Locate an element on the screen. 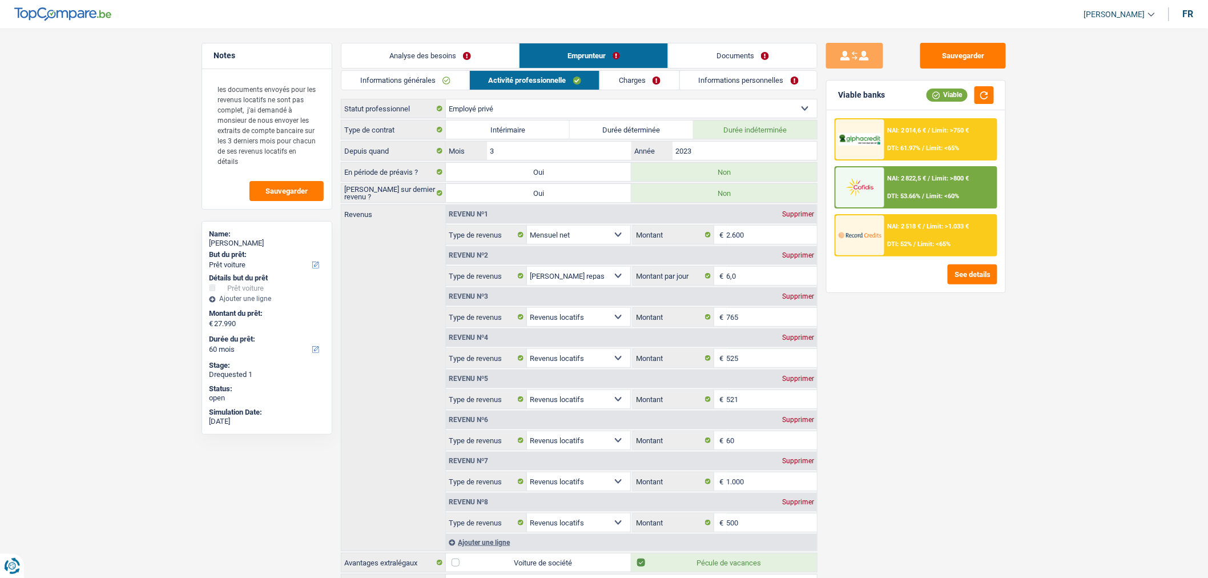 This screenshot has height=578, width=1208. div: Revenu nº5 is located at coordinates (468, 379).